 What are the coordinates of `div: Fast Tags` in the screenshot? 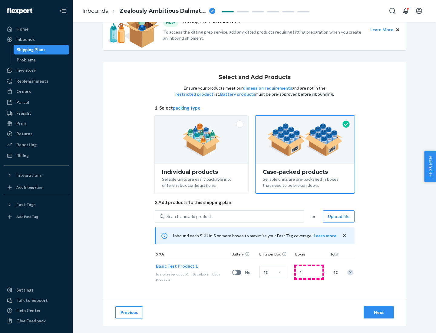 It's located at (26, 205).